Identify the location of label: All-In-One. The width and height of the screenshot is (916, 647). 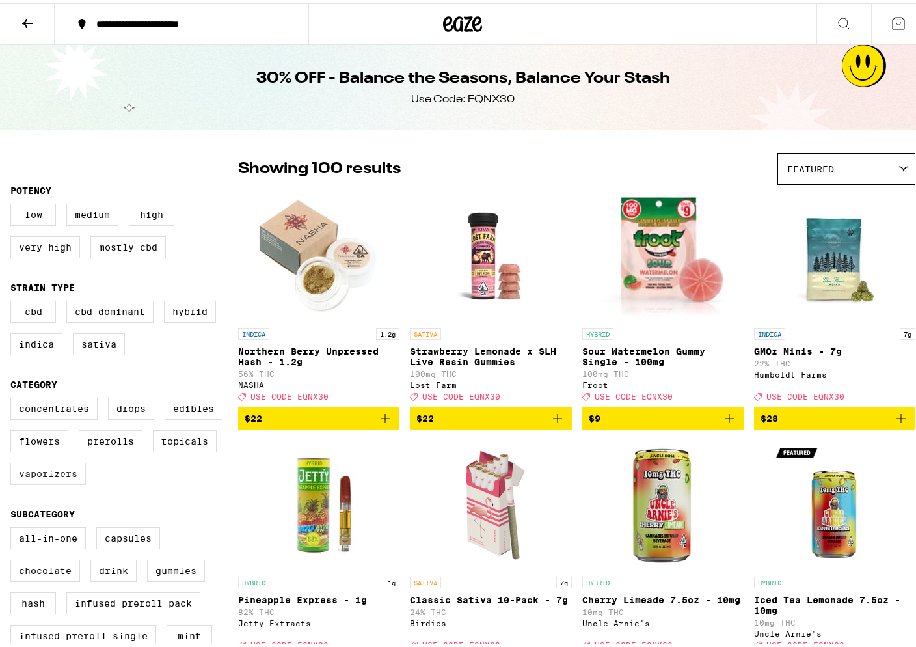
(48, 535).